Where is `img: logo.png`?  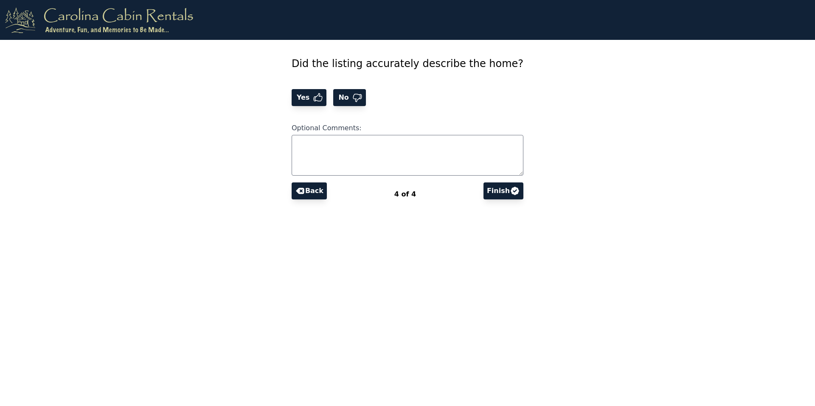 img: logo.png is located at coordinates (99, 20).